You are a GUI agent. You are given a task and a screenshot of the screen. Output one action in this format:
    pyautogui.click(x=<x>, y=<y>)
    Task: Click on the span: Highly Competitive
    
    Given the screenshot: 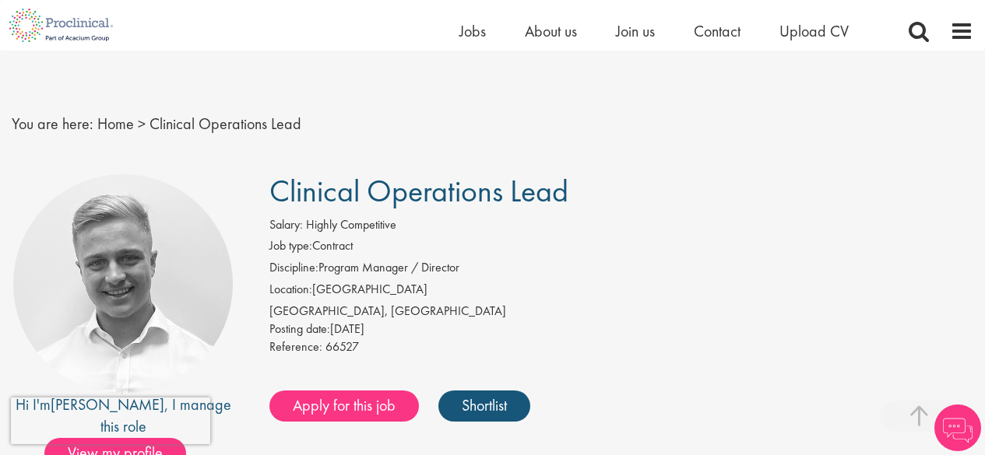 What is the action you would take?
    pyautogui.click(x=351, y=224)
    